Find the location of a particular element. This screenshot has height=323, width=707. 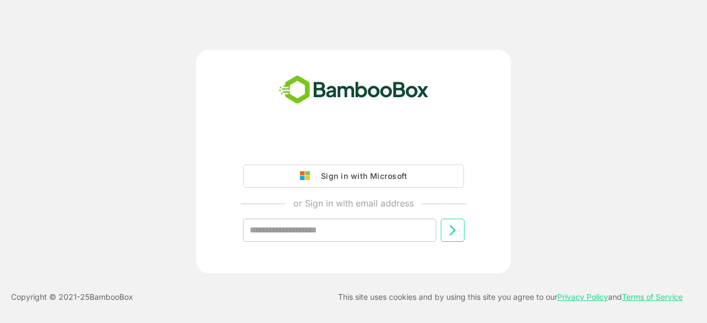

font: This site uses cookies and by using this site you agree to our is located at coordinates (447, 297).